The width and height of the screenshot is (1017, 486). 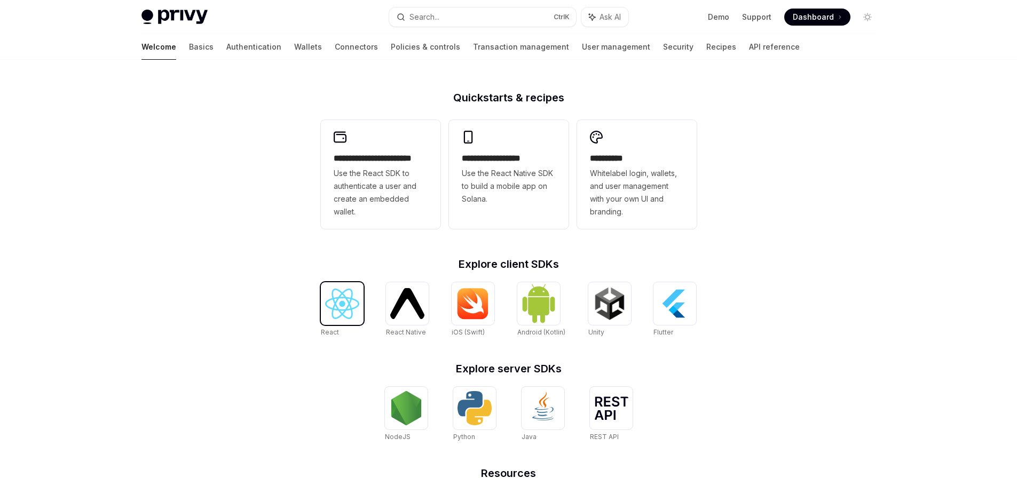 What do you see at coordinates (637, 193) in the screenshot?
I see `span: Whitelabel login, wallets, and user management with your own UI and branding.` at bounding box center [637, 193].